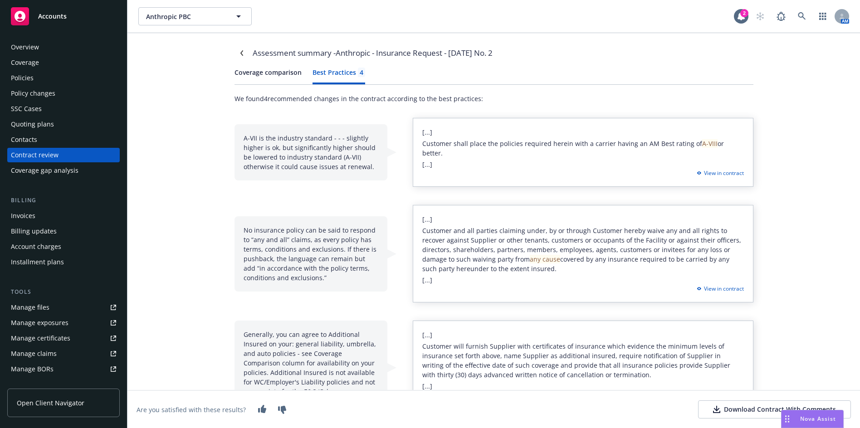 The width and height of the screenshot is (860, 428). What do you see at coordinates (191, 410) in the screenshot?
I see `div: Are you satisfied with these results?` at bounding box center [191, 410].